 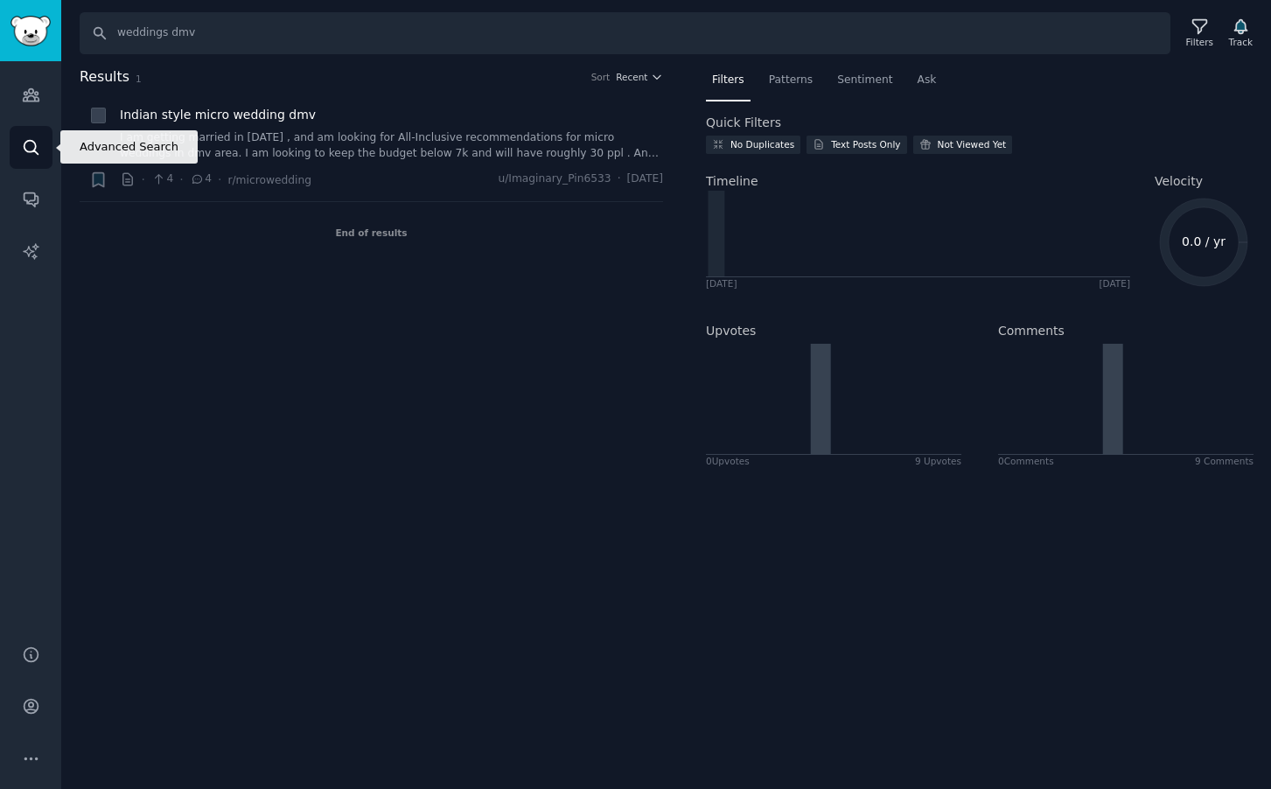 I want to click on button: Track, so click(x=1240, y=33).